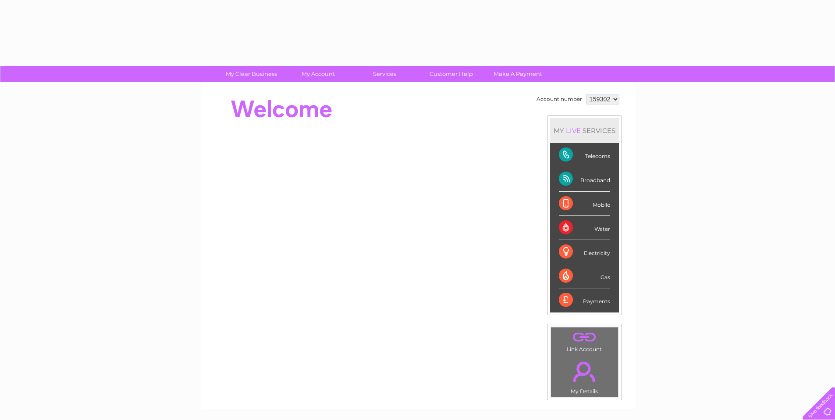 This screenshot has width=835, height=420. I want to click on div: Mobile, so click(584, 203).